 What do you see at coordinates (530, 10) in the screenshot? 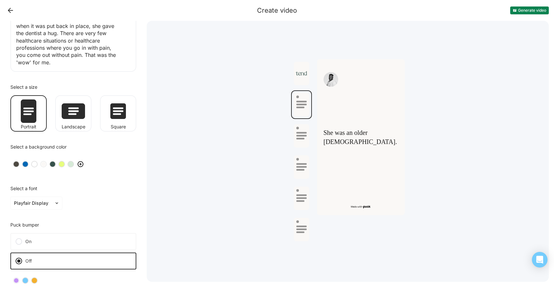
I see `button: Generate video` at bounding box center [530, 10].